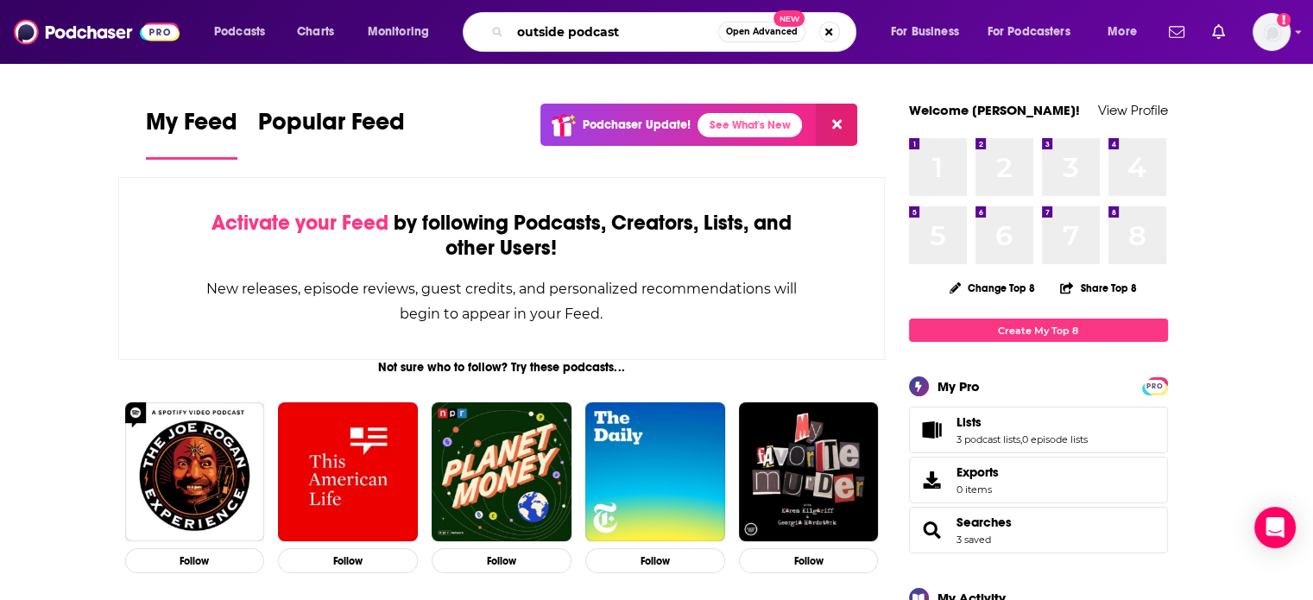 The image size is (1313, 600). I want to click on a: Exports, so click(1039, 480).